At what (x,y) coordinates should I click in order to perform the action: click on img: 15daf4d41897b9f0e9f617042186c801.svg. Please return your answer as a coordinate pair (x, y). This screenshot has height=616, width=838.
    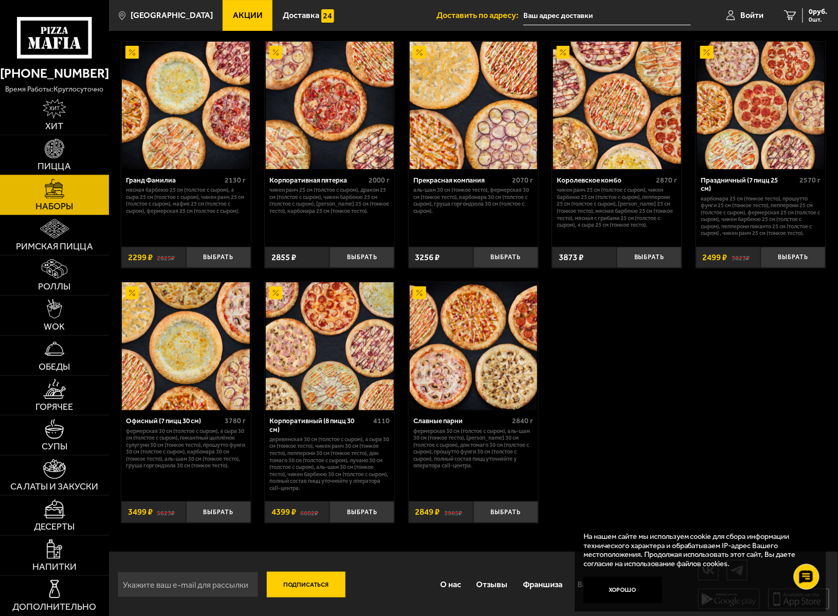
    Looking at the image, I should click on (328, 15).